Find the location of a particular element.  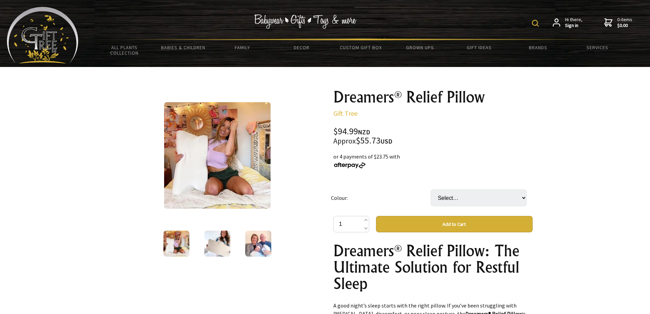

a: Brands is located at coordinates (538, 47).